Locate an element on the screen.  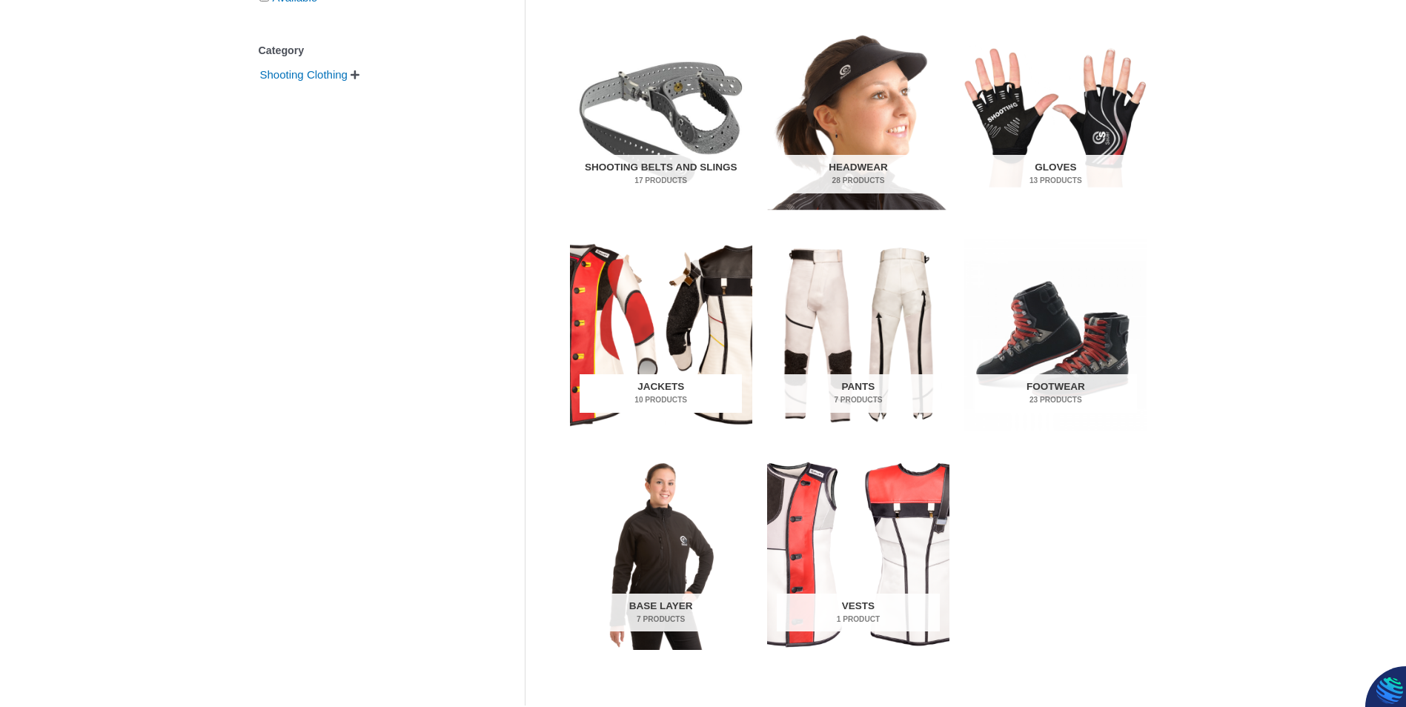
a: Visit product category Jackets is located at coordinates (661, 335).